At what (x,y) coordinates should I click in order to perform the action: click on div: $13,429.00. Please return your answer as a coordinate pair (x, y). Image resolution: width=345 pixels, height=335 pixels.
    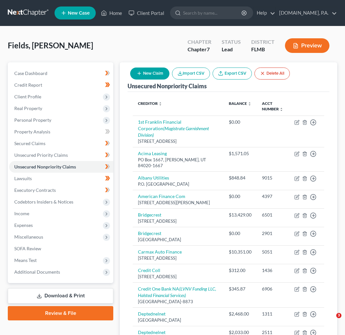
    Looking at the image, I should click on (240, 215).